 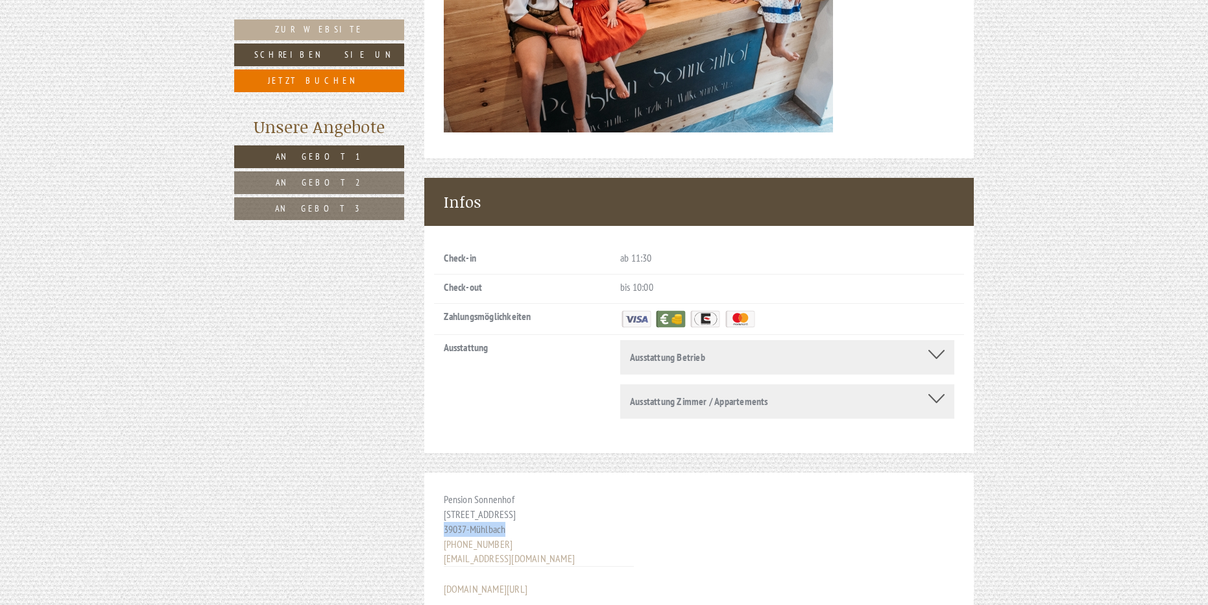 What do you see at coordinates (740, 319) in the screenshot?
I see `img: Maestro` at bounding box center [740, 319].